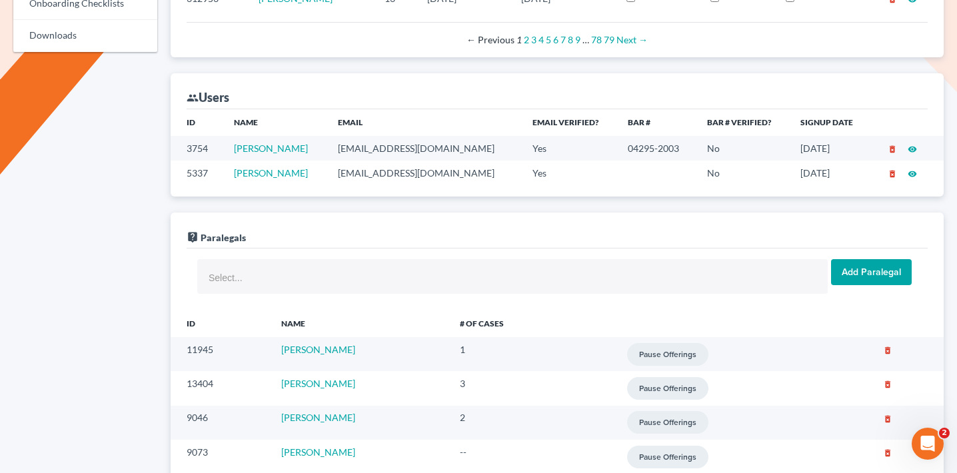  What do you see at coordinates (275, 123) in the screenshot?
I see `th: Name` at bounding box center [275, 123].